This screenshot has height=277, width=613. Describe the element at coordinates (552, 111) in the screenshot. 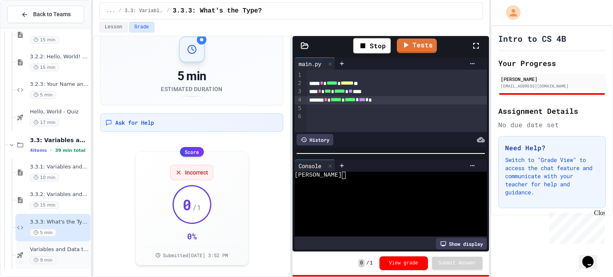

I see `h2: Assignment Details` at that location.